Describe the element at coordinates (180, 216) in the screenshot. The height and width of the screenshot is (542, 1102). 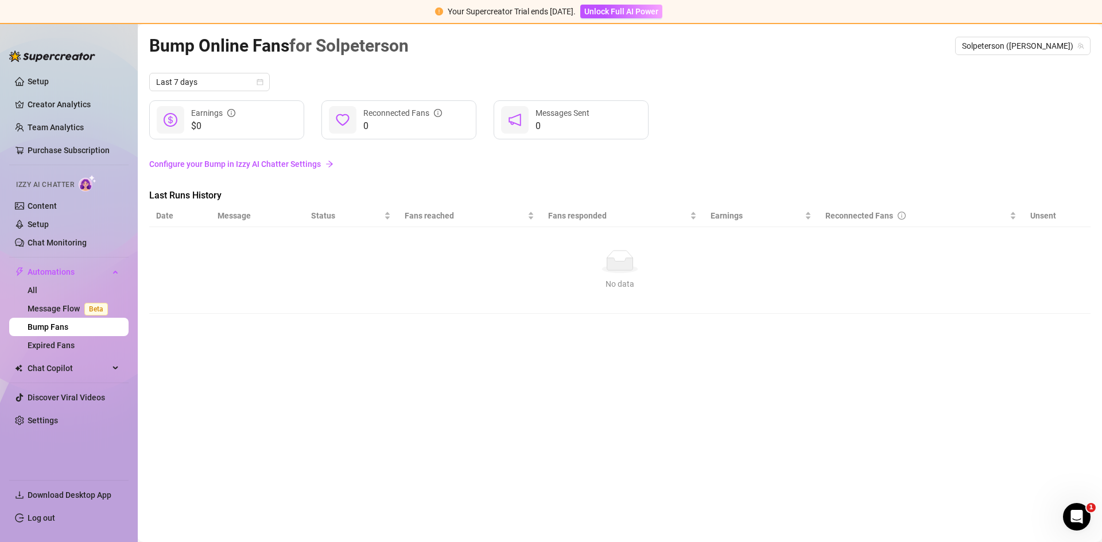
I see `th: Date` at that location.